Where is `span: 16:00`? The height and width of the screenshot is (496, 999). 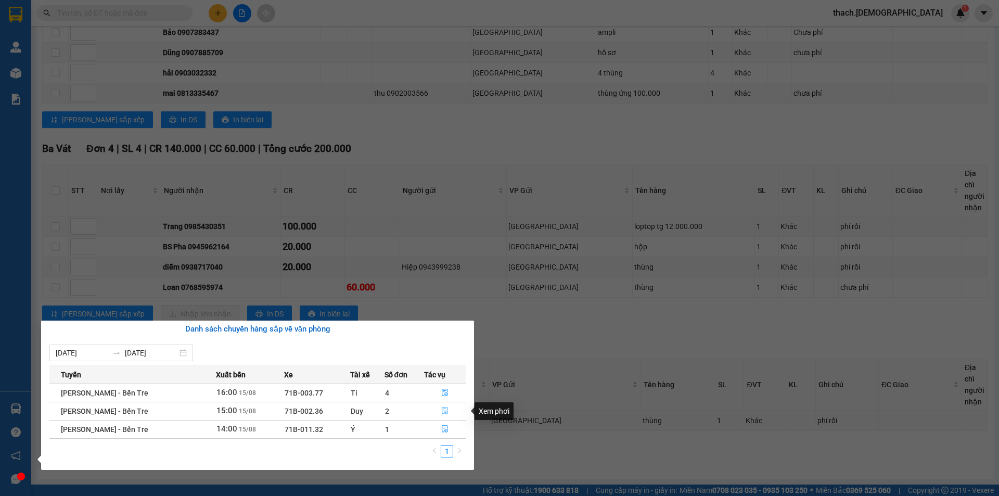
span: 16:00 is located at coordinates (227, 392).